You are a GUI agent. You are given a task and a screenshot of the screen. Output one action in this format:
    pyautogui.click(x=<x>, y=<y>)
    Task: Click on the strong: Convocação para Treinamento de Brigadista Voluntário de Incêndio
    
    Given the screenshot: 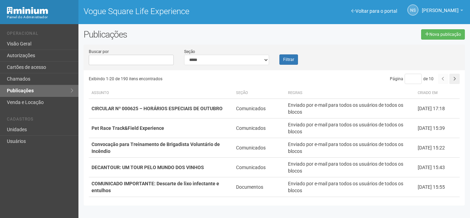 What is the action you would take?
    pyautogui.click(x=156, y=148)
    